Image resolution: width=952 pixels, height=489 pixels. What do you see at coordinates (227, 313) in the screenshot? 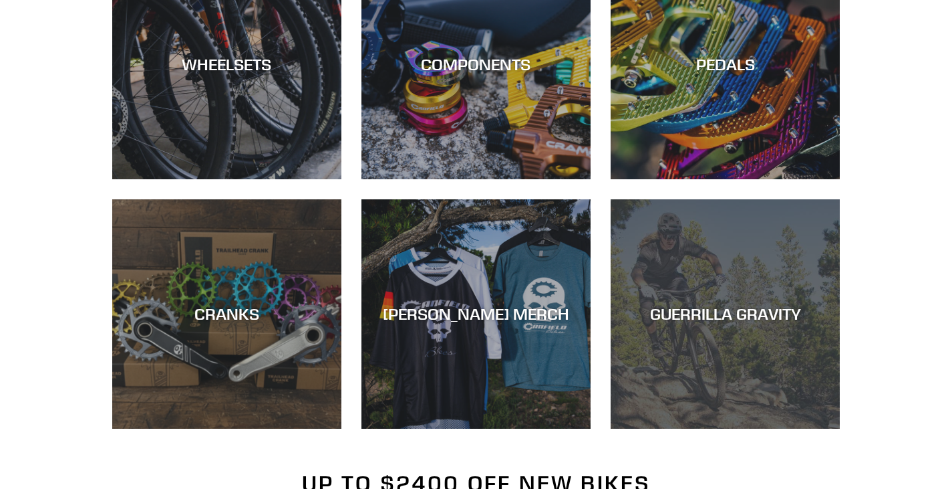
I see `div: CRANKS` at bounding box center [227, 313].